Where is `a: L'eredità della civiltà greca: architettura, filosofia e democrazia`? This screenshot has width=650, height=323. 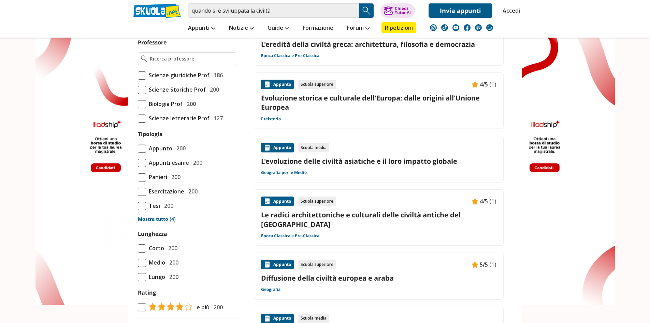 a: L'eredità della civiltà greca: architettura, filosofia e democrazia is located at coordinates (379, 44).